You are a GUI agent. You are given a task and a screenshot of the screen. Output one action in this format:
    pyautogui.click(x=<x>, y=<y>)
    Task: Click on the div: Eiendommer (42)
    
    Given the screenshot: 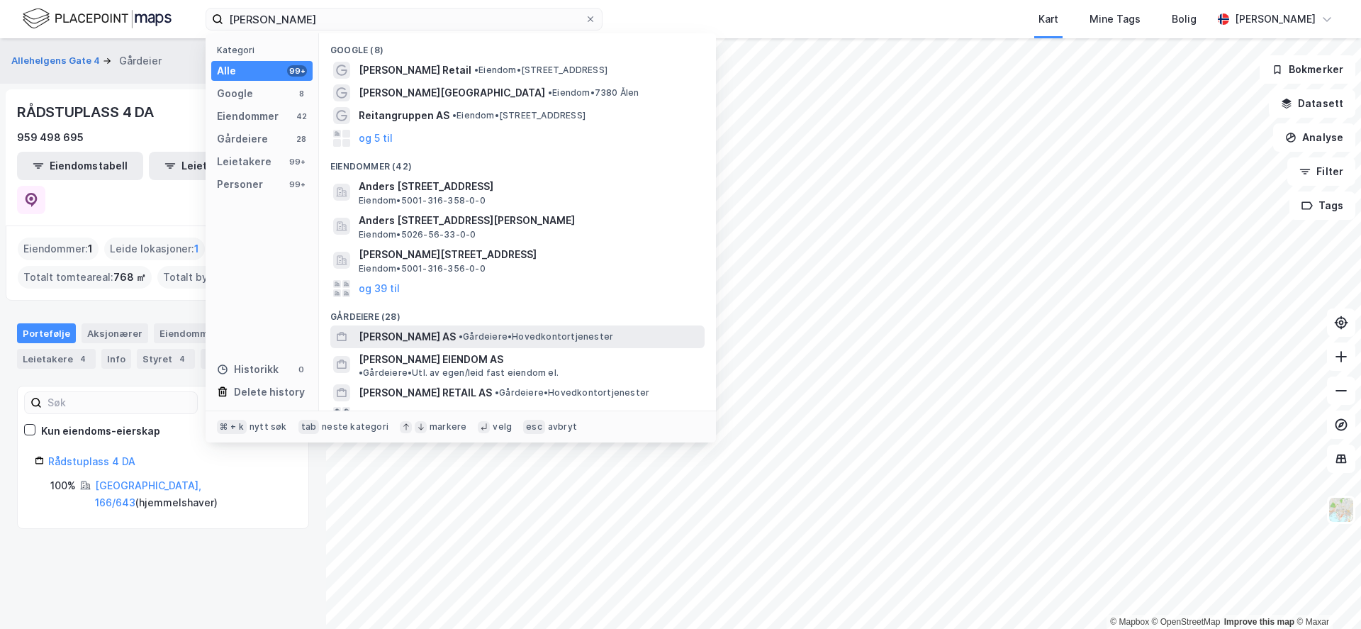 What is the action you would take?
    pyautogui.click(x=518, y=162)
    